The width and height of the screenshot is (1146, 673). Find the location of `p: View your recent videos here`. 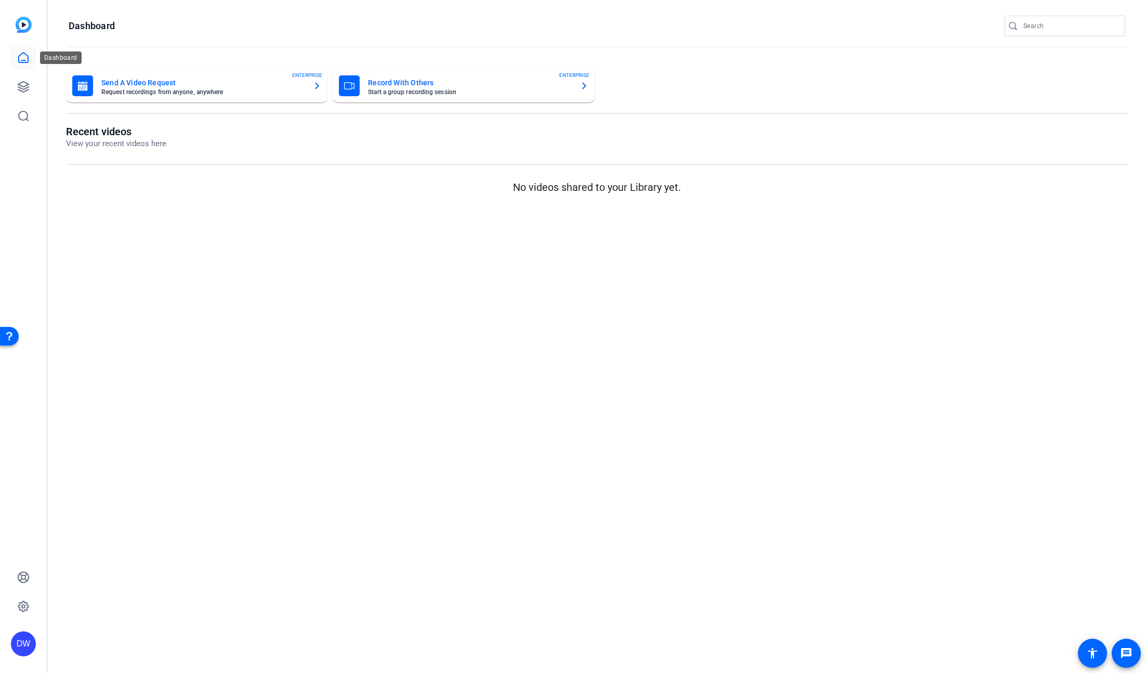

p: View your recent videos here is located at coordinates (116, 143).